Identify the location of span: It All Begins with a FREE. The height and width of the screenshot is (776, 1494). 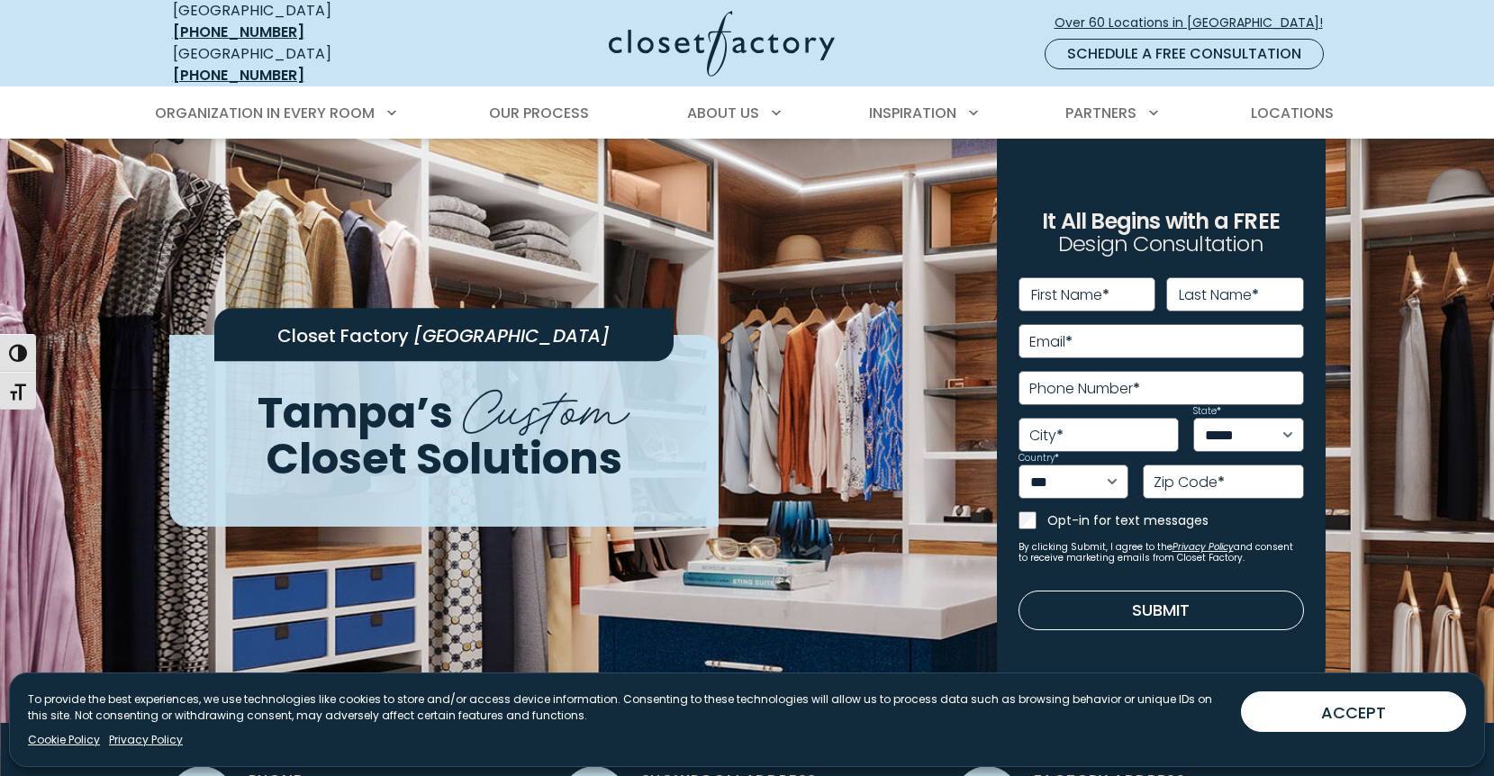
(1161, 221).